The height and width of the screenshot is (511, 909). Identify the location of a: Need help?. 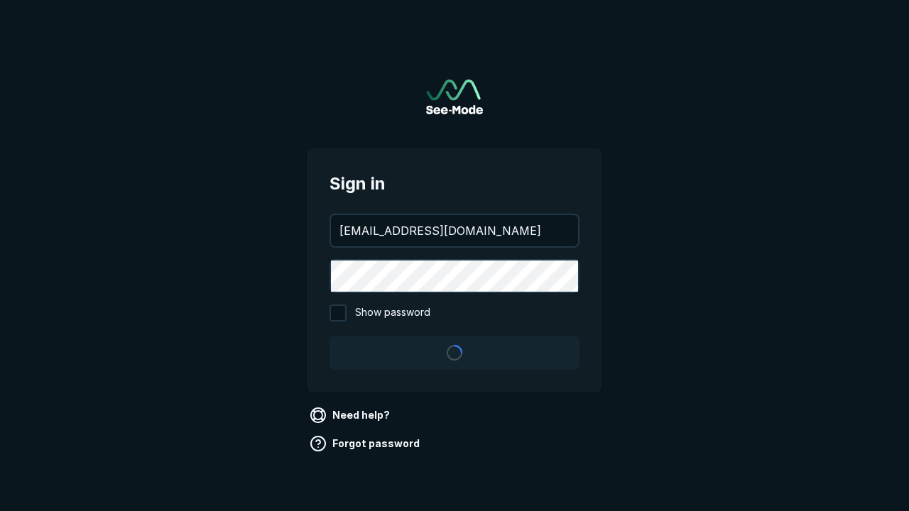
(351, 415).